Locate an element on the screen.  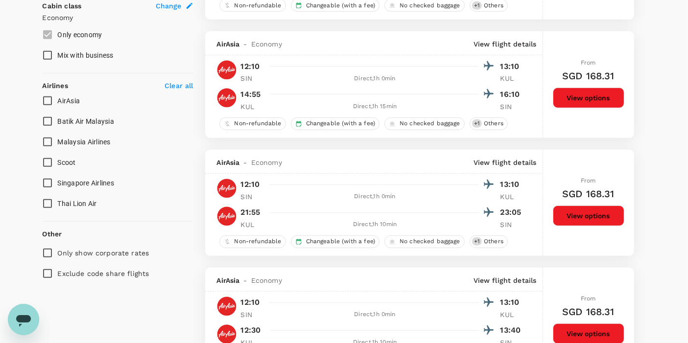
span: Singapore Airlines is located at coordinates (86, 183).